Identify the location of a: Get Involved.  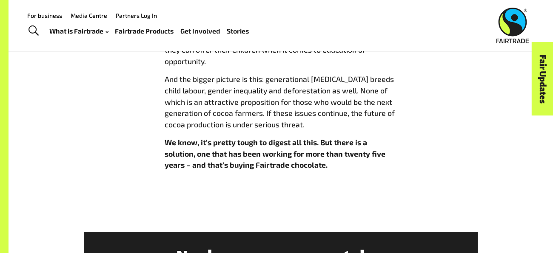
(200, 31).